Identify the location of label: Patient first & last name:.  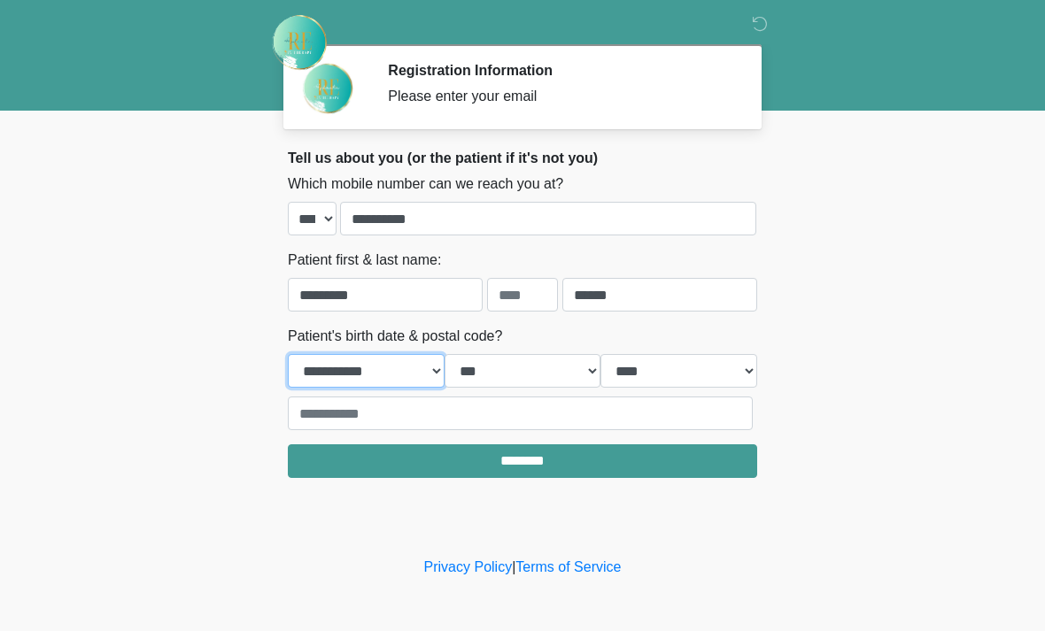
(364, 260).